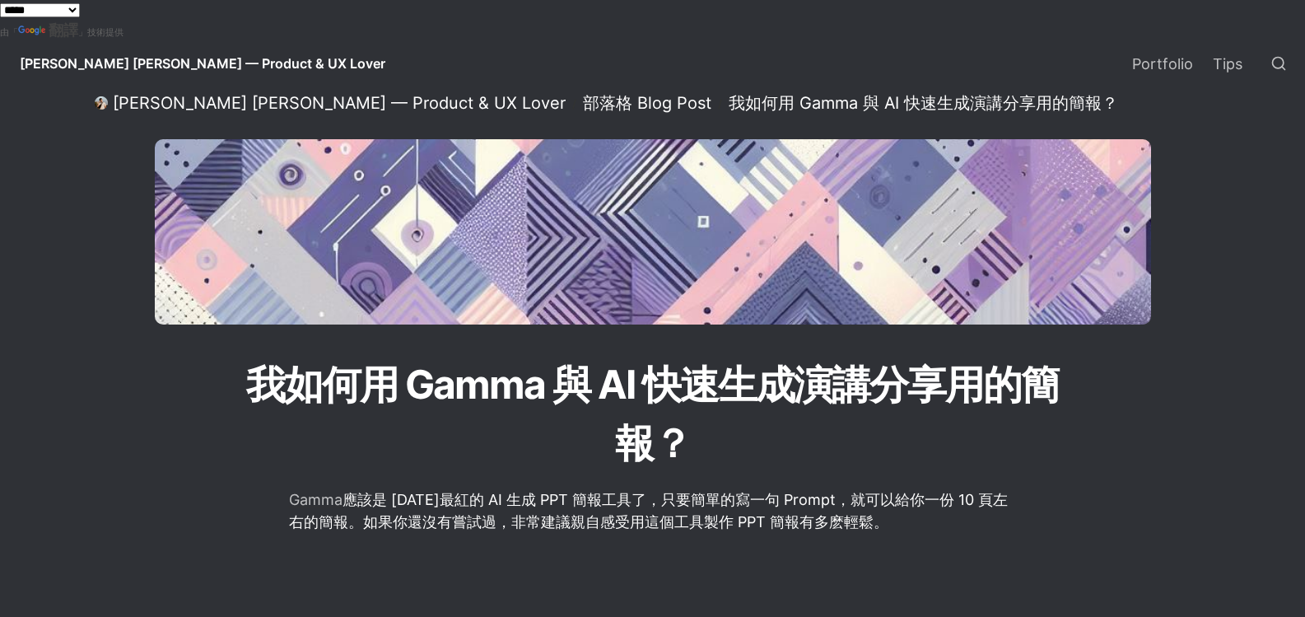 This screenshot has height=617, width=1305. Describe the element at coordinates (653, 414) in the screenshot. I see `h1: 我如何用 Gamma 與 AI 快速生成演講分享用的簡報？` at that location.